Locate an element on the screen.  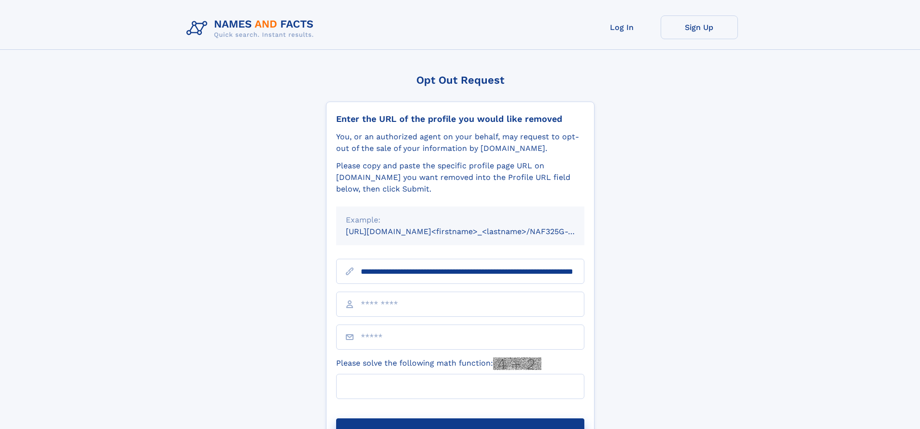
div: You, or an authorized agent on your behalf, may request to opt-out of the sale of your informatio... is located at coordinates (460, 143).